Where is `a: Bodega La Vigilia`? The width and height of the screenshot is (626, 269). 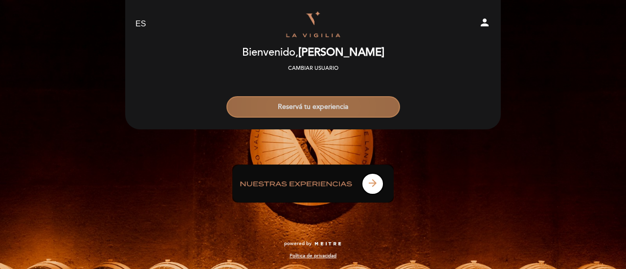
a: Bodega La Vigilia is located at coordinates (313, 24).